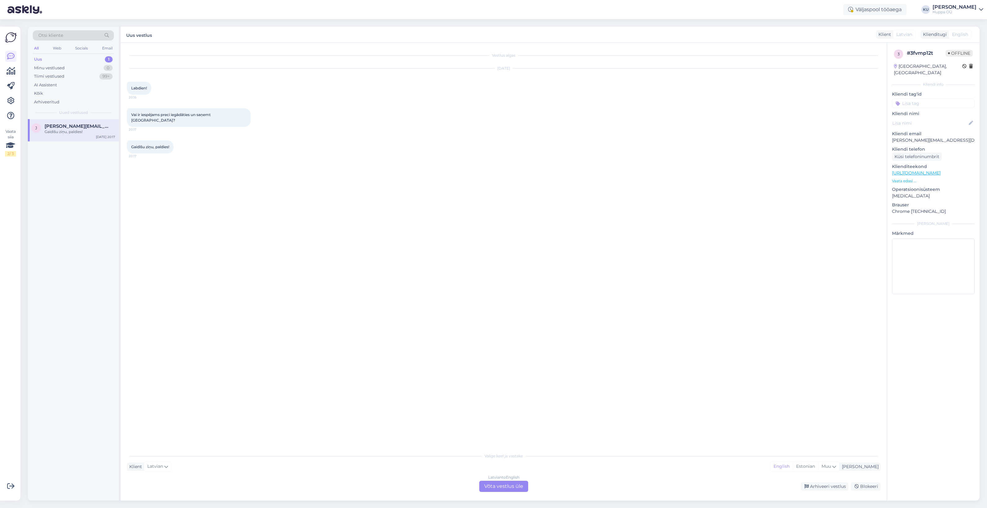 The width and height of the screenshot is (987, 508). What do you see at coordinates (11, 143) in the screenshot?
I see `div: Vaata siia` at bounding box center [11, 143].